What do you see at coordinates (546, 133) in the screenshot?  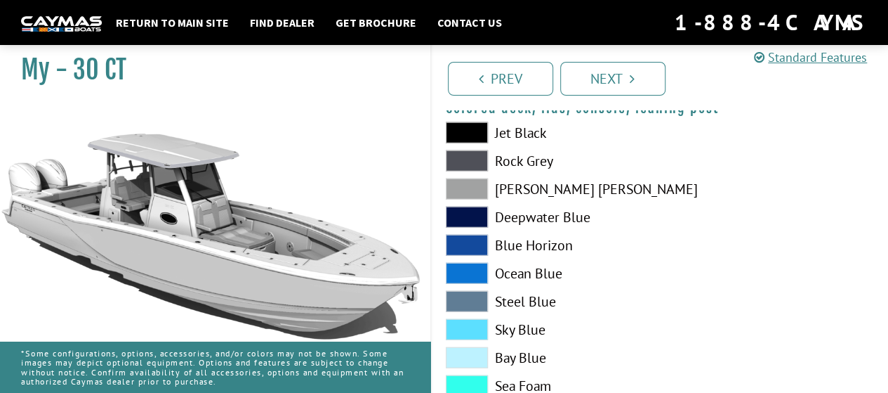 I see `label: Jet Black` at bounding box center [546, 133].